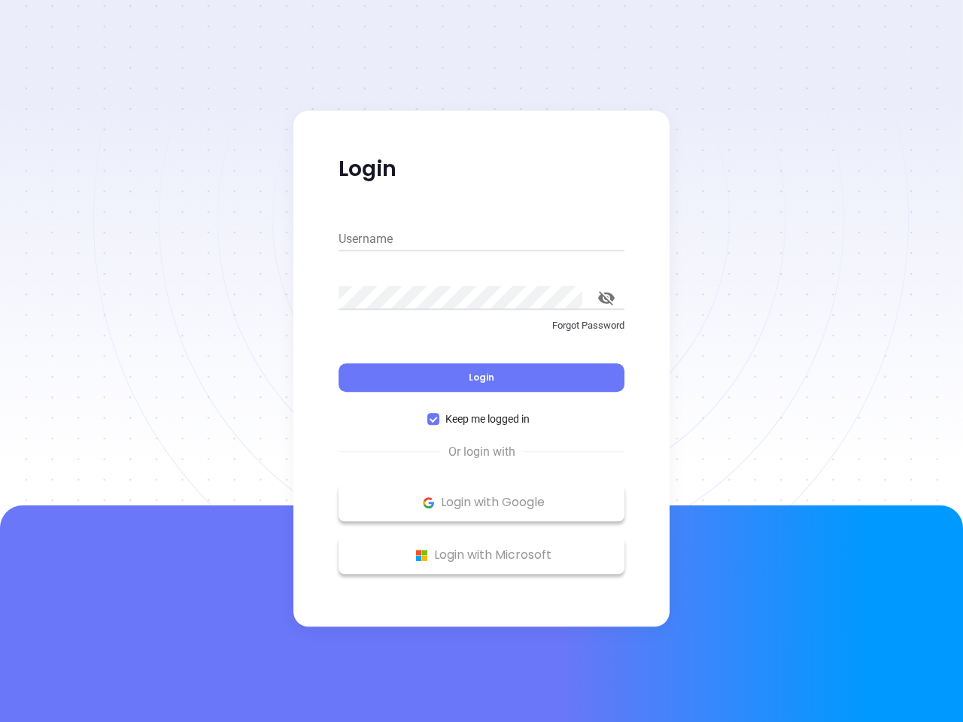  What do you see at coordinates (481, 502) in the screenshot?
I see `button: Google Logo Login with Google` at bounding box center [481, 502].